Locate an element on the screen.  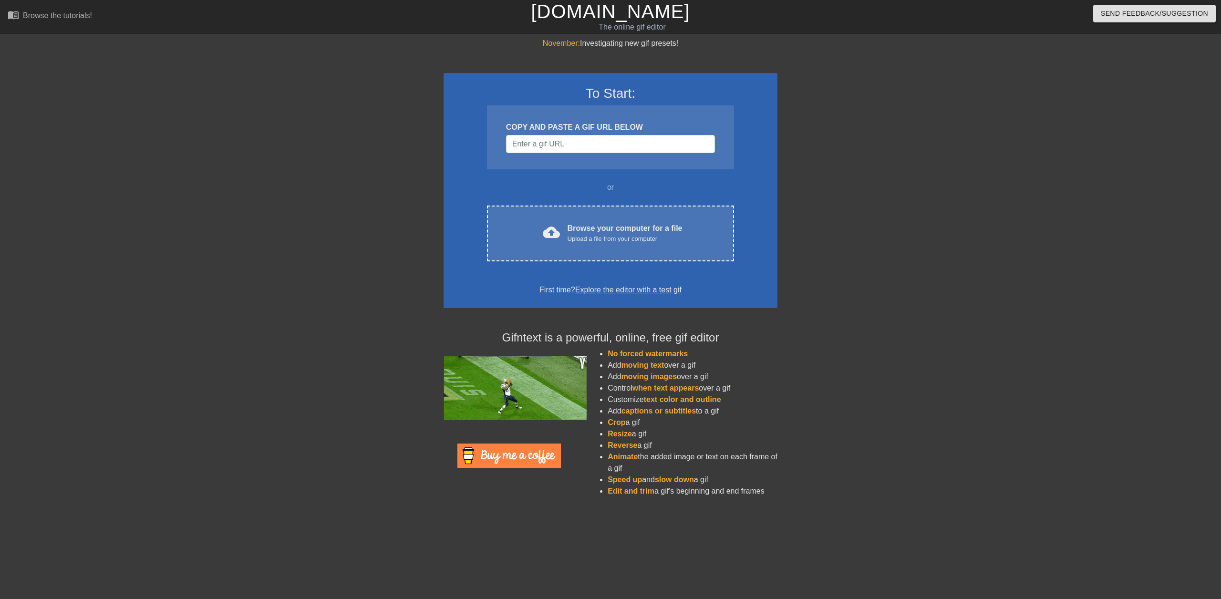
h4: Gifntext is a powerful, online, free gif editor is located at coordinates (611, 338).